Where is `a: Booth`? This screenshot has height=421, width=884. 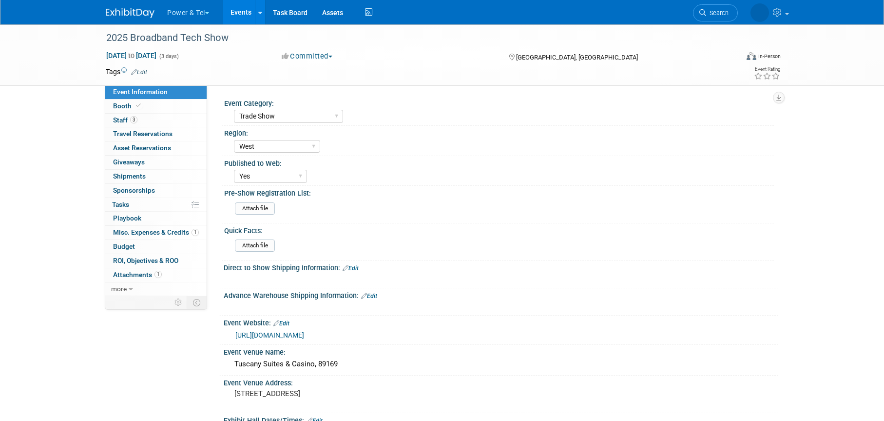
a: Booth is located at coordinates (156, 106).